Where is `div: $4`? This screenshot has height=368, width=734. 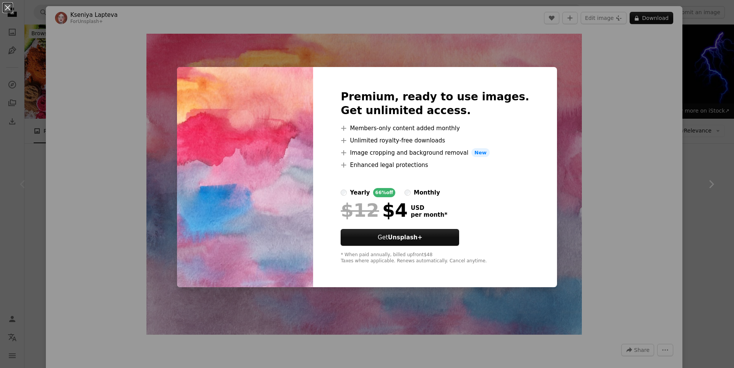 div: $4 is located at coordinates (374, 210).